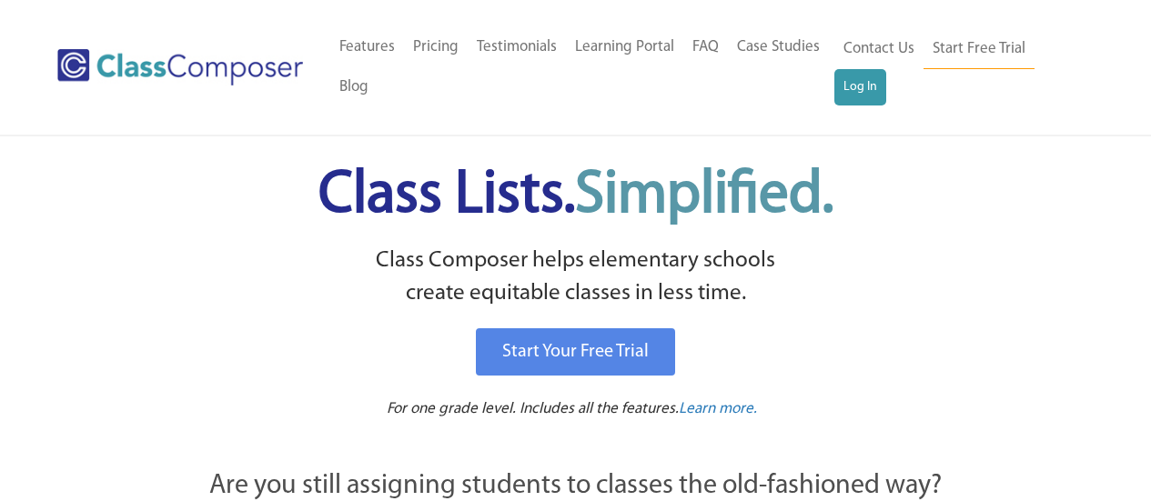  What do you see at coordinates (576, 277) in the screenshot?
I see `p: Class Composer helps elementary schools create equitable classes in less time.` at bounding box center [576, 277].